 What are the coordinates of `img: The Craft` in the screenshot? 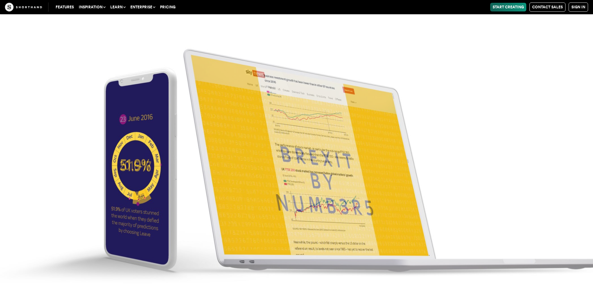 It's located at (23, 7).